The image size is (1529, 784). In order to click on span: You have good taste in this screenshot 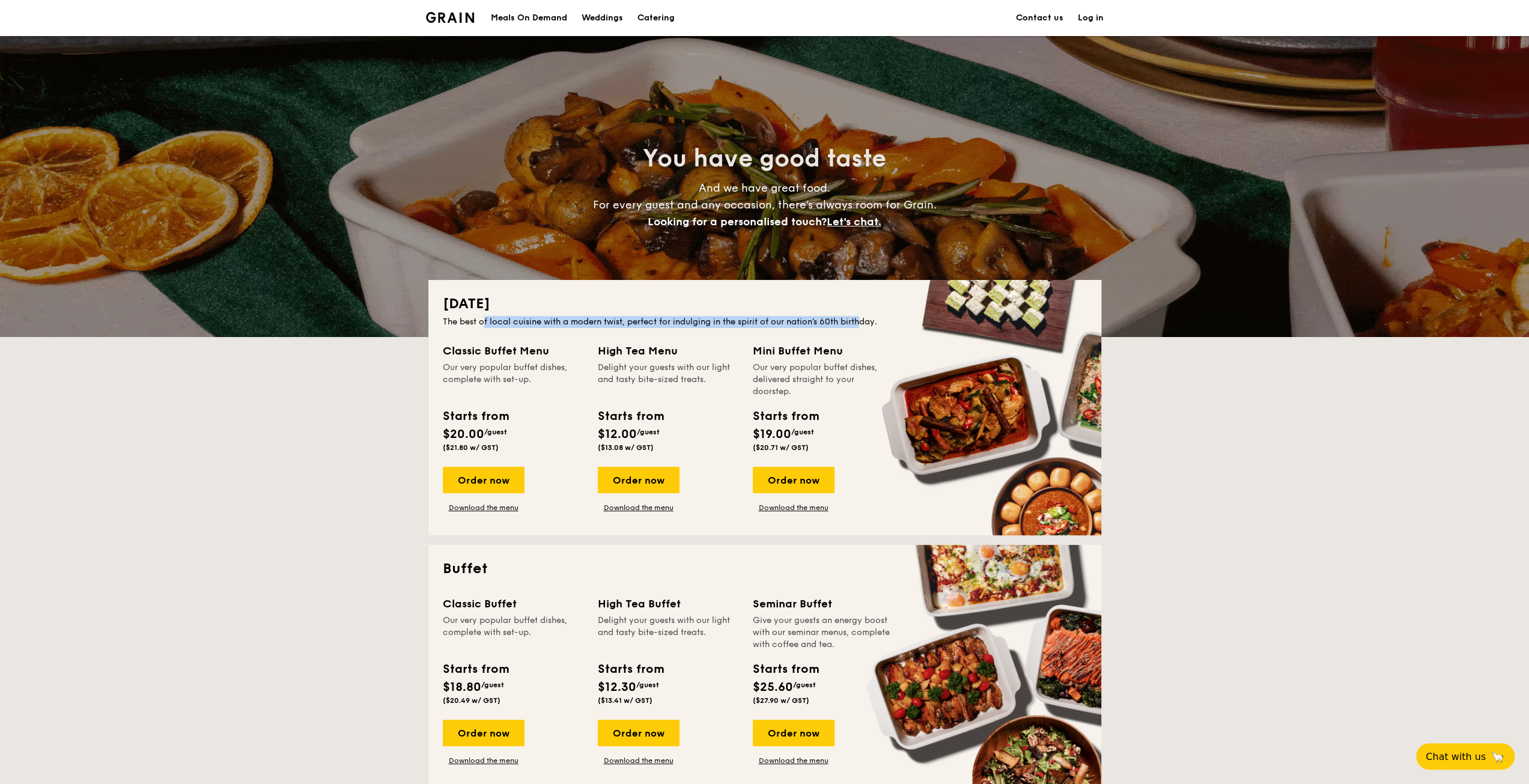, I will do `click(764, 159)`.